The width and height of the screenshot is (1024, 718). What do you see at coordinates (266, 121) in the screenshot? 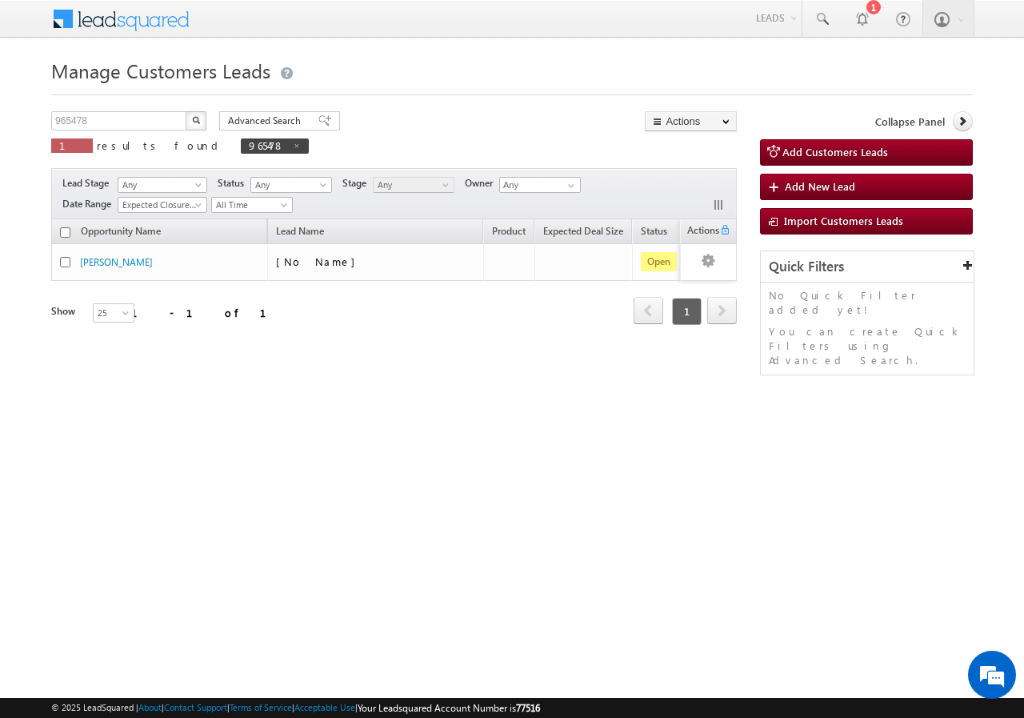
I see `span: Advanced Search` at bounding box center [266, 121].